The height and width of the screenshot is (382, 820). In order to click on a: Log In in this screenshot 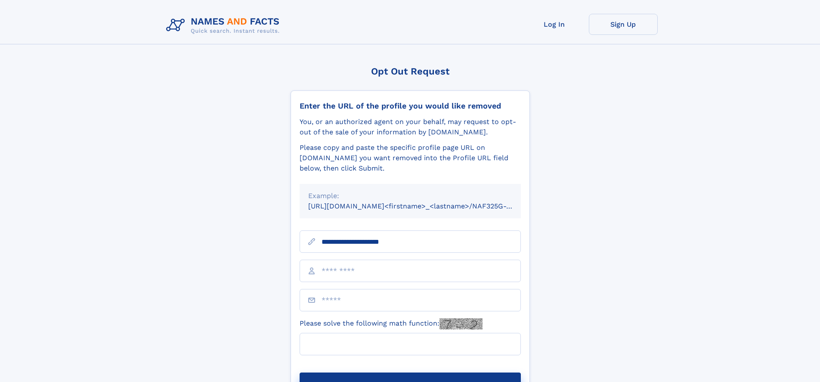, I will do `click(554, 24)`.